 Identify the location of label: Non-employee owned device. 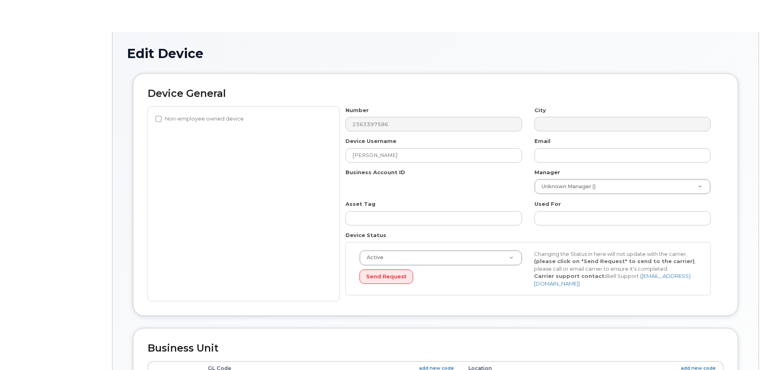
(199, 119).